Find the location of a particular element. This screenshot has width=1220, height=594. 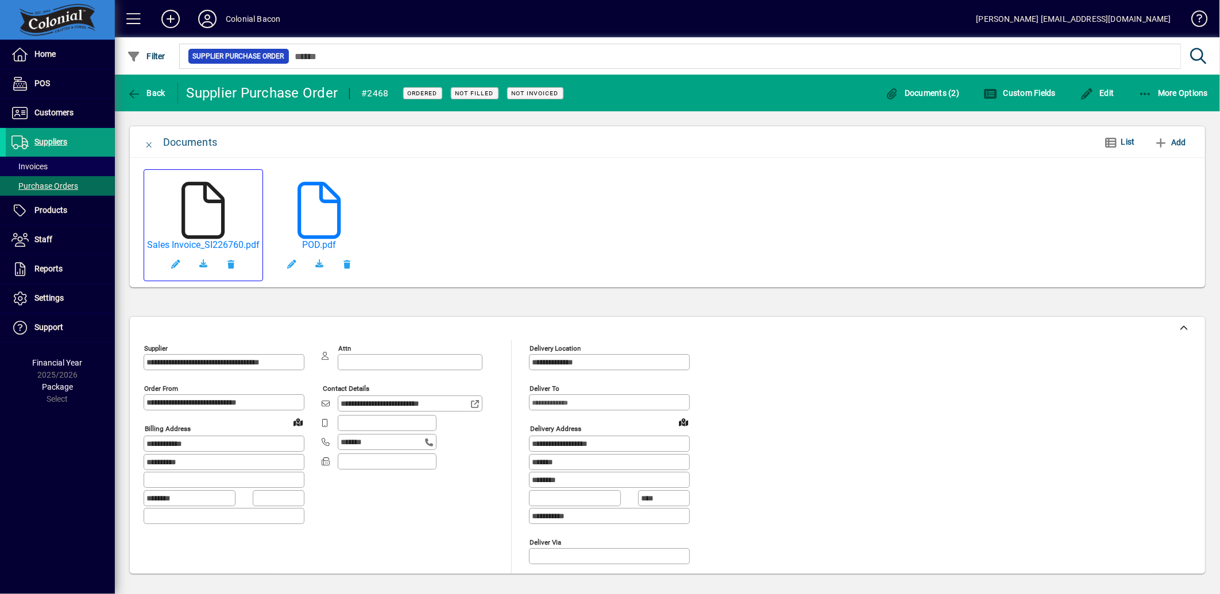

span: More Options is located at coordinates (1173, 93).